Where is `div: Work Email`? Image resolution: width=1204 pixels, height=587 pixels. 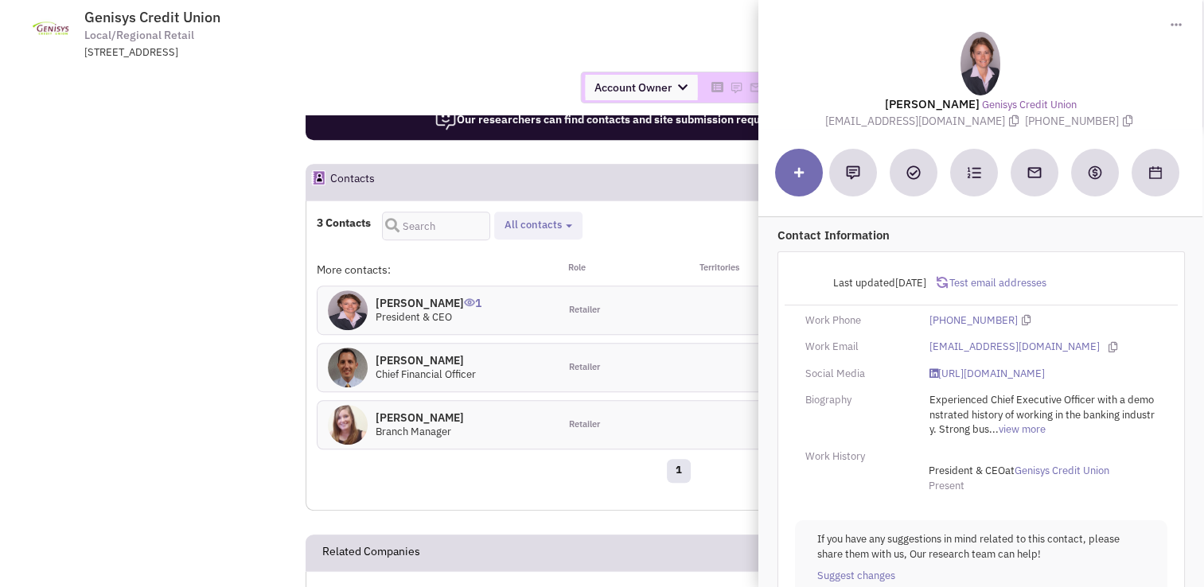 div: Work Email is located at coordinates (857, 347).